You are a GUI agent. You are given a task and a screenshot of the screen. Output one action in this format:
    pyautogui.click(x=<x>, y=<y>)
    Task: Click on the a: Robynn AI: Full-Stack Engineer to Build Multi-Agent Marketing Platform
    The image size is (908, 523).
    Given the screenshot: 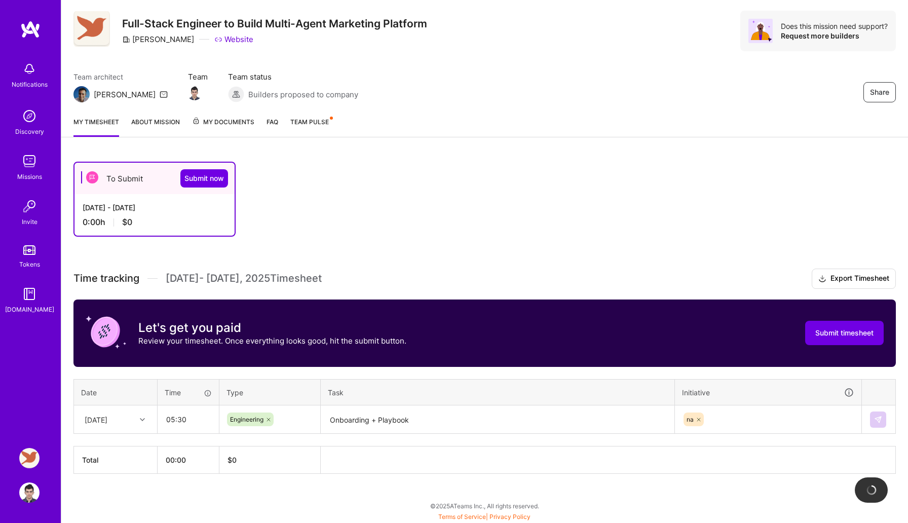 What is the action you would take?
    pyautogui.click(x=29, y=458)
    